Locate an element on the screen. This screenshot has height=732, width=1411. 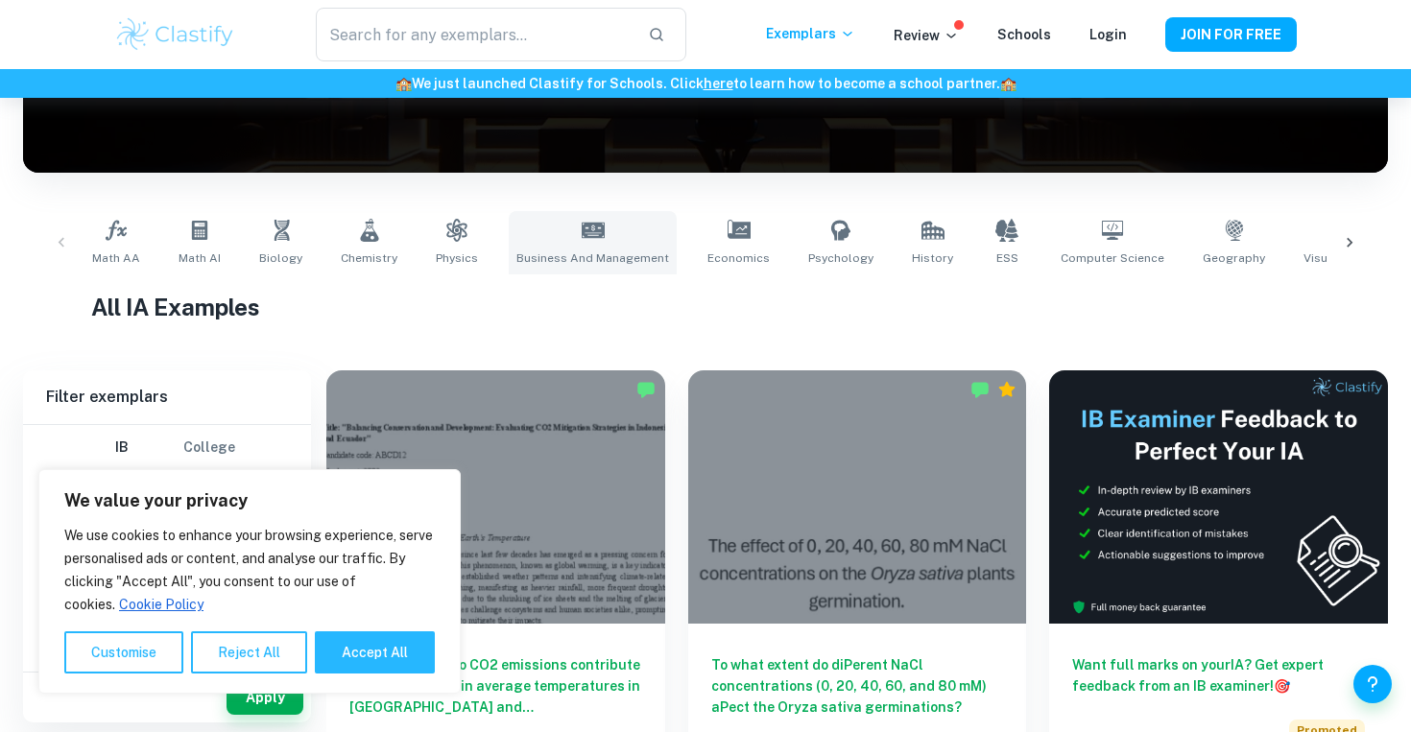
button: JOIN FOR FREE is located at coordinates (1230, 35).